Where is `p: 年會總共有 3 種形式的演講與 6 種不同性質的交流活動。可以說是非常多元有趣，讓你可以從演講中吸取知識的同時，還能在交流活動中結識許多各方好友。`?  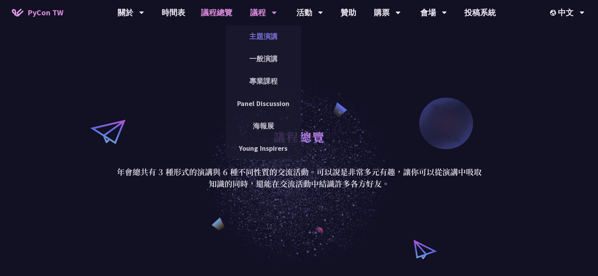 p: 年會總共有 3 種形式的演講與 6 種不同性質的交流活動。可以說是非常多元有趣，讓你可以從演講中吸取知識的同時，還能在交流活動中結識許多各方好友。 is located at coordinates (299, 178).